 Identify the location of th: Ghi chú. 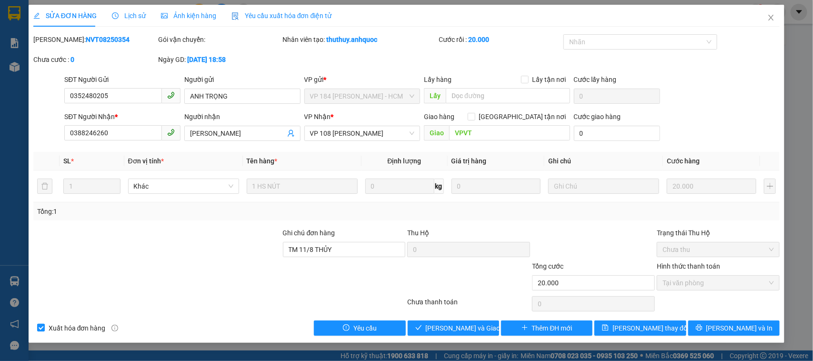
(604, 161).